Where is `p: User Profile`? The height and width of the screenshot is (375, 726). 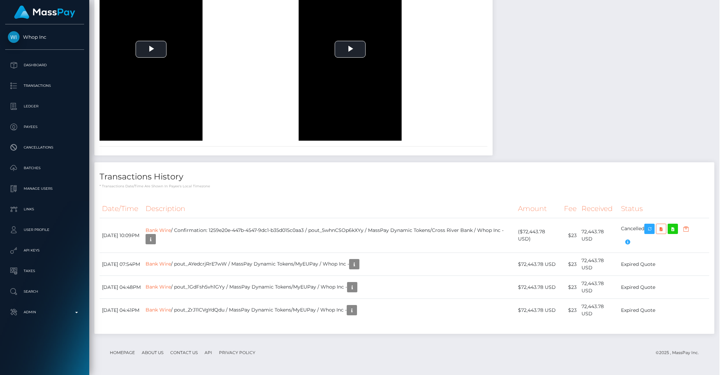
p: User Profile is located at coordinates (45, 230).